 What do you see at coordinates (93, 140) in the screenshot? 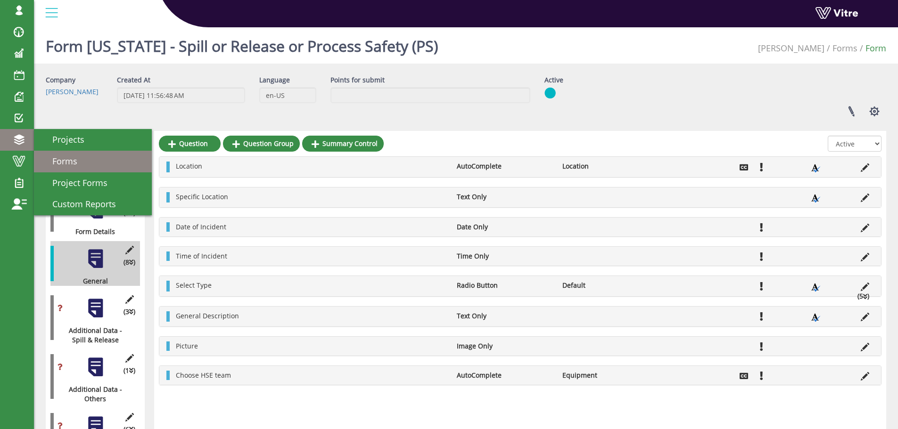
I see `a: Projects` at bounding box center [93, 140].